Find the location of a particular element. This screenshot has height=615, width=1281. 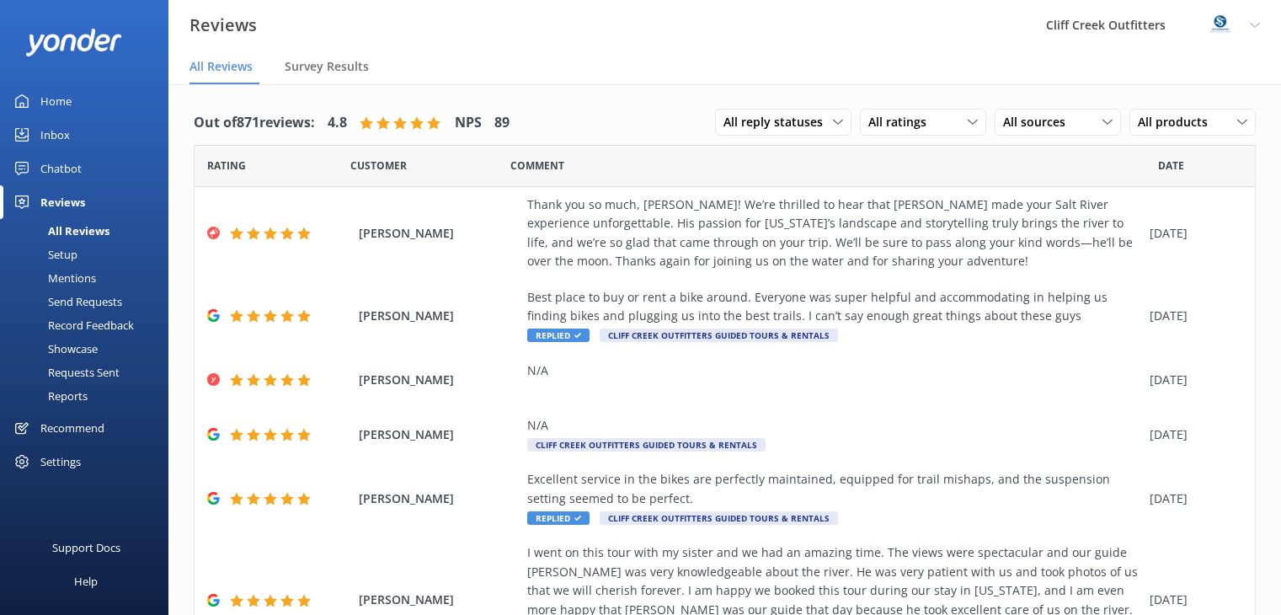

a: Record Feedback is located at coordinates (89, 325).